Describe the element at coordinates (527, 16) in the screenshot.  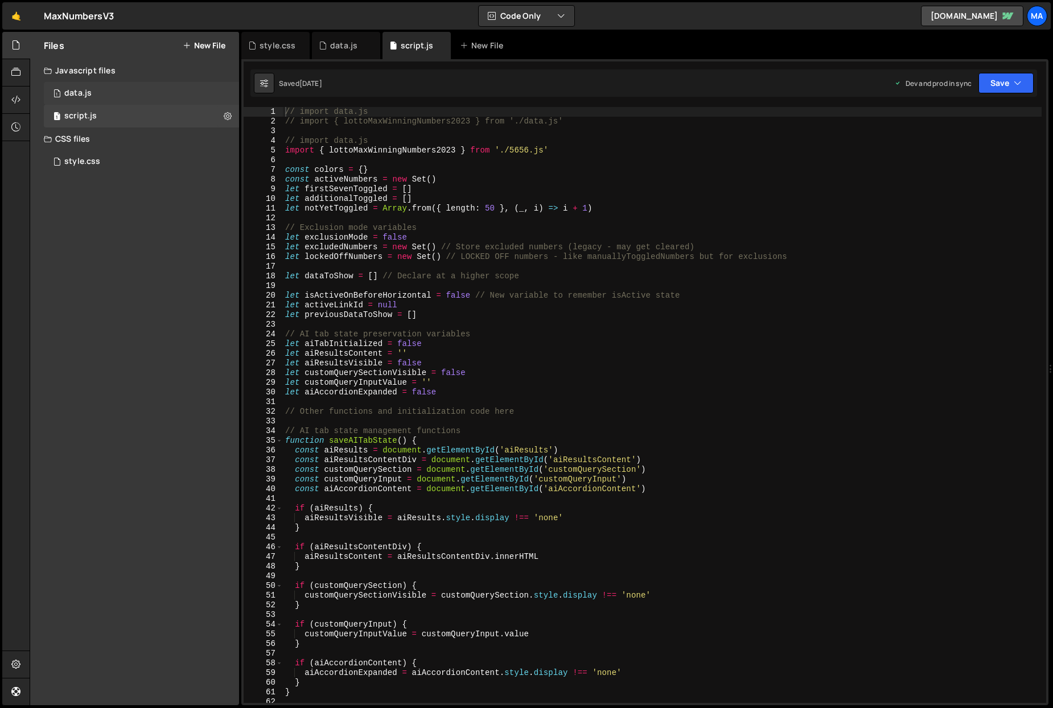
I see `button: Code Only` at that location.